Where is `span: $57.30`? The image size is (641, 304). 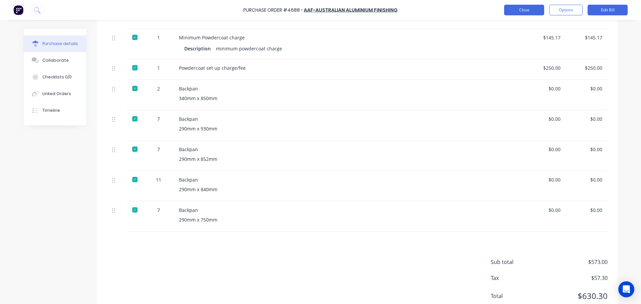 span: $57.30 is located at coordinates (574, 278).